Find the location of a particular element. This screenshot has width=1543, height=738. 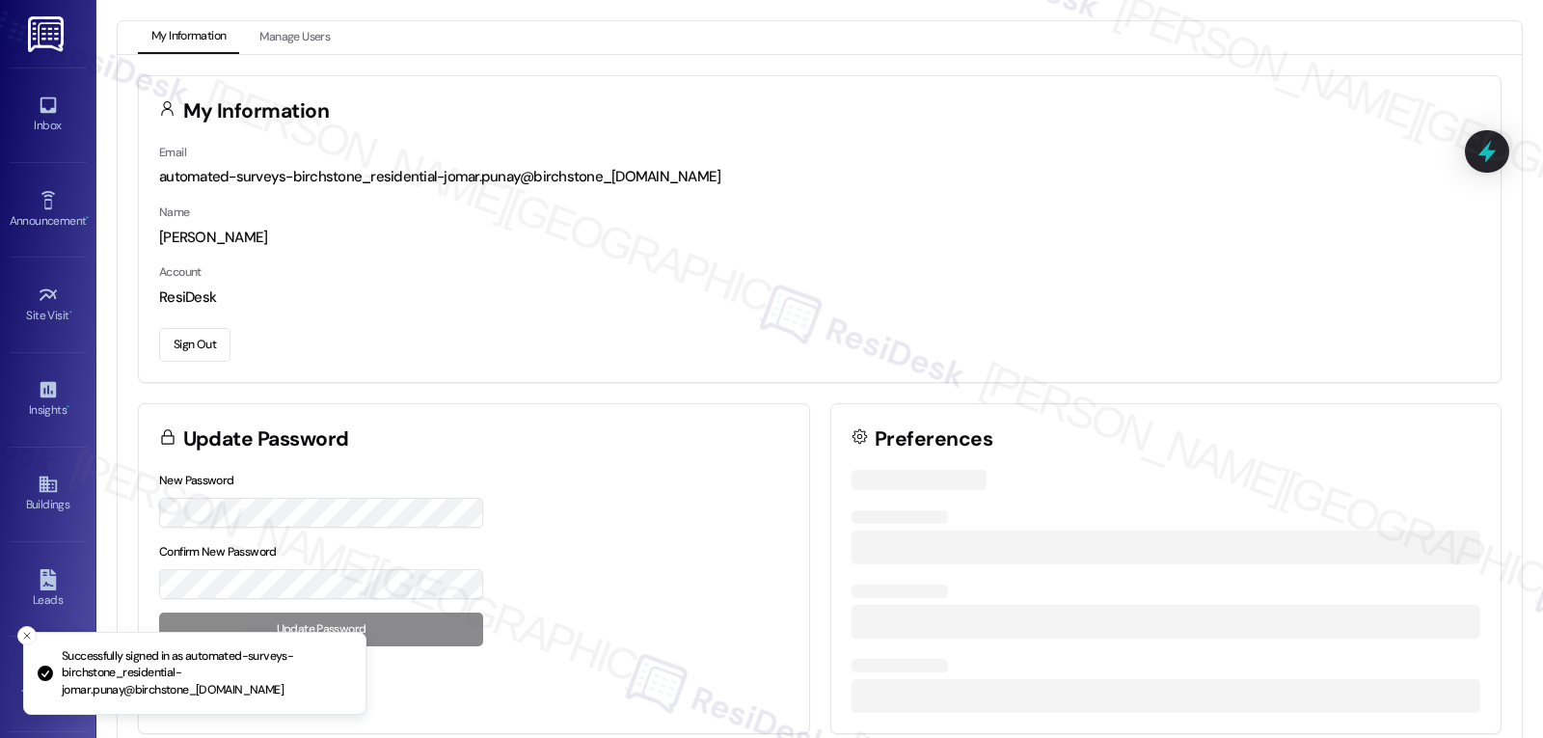

h3: Update Password is located at coordinates (266, 439).